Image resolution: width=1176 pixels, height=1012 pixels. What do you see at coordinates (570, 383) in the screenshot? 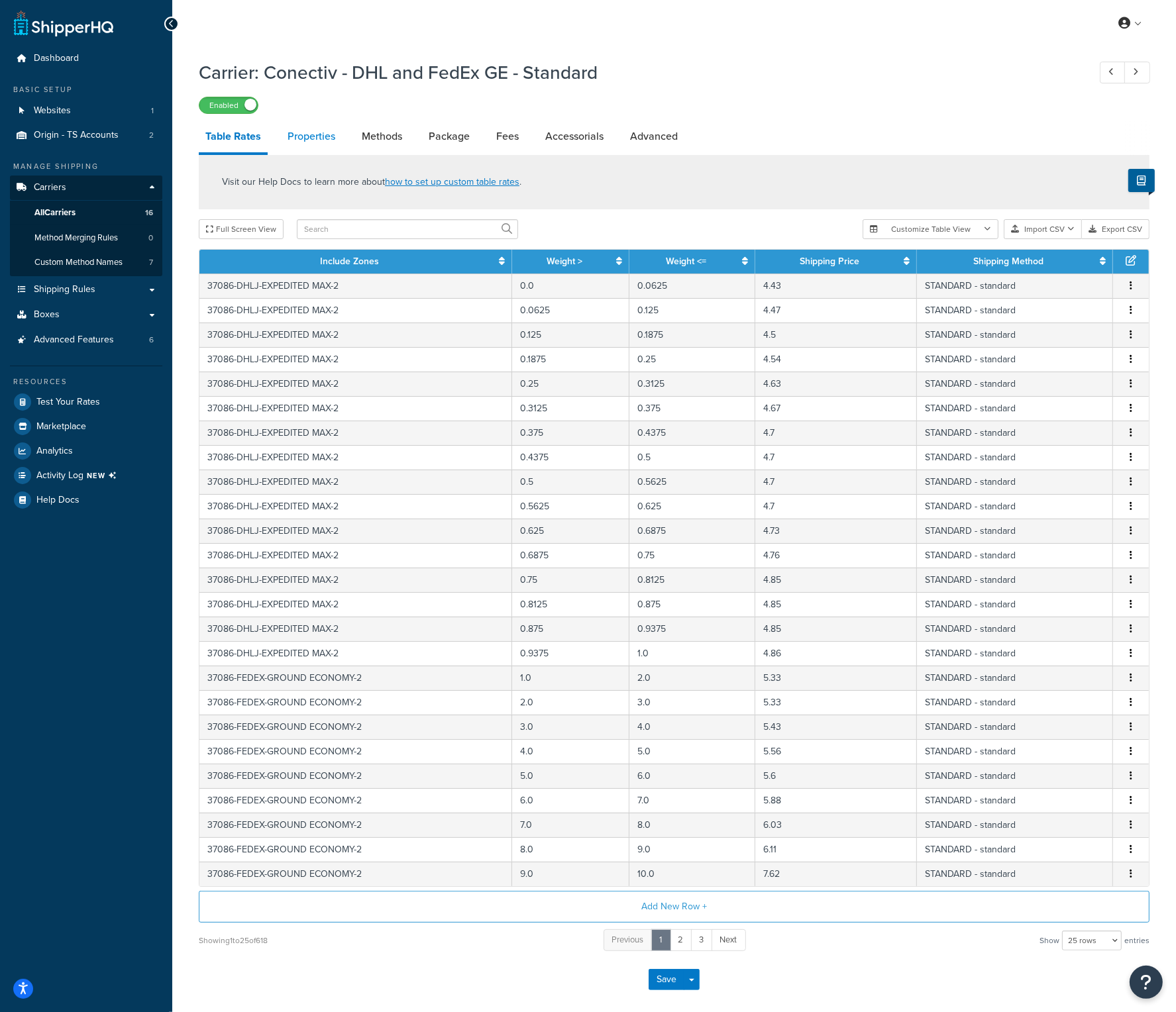
I see `td: 0.25` at bounding box center [570, 383].